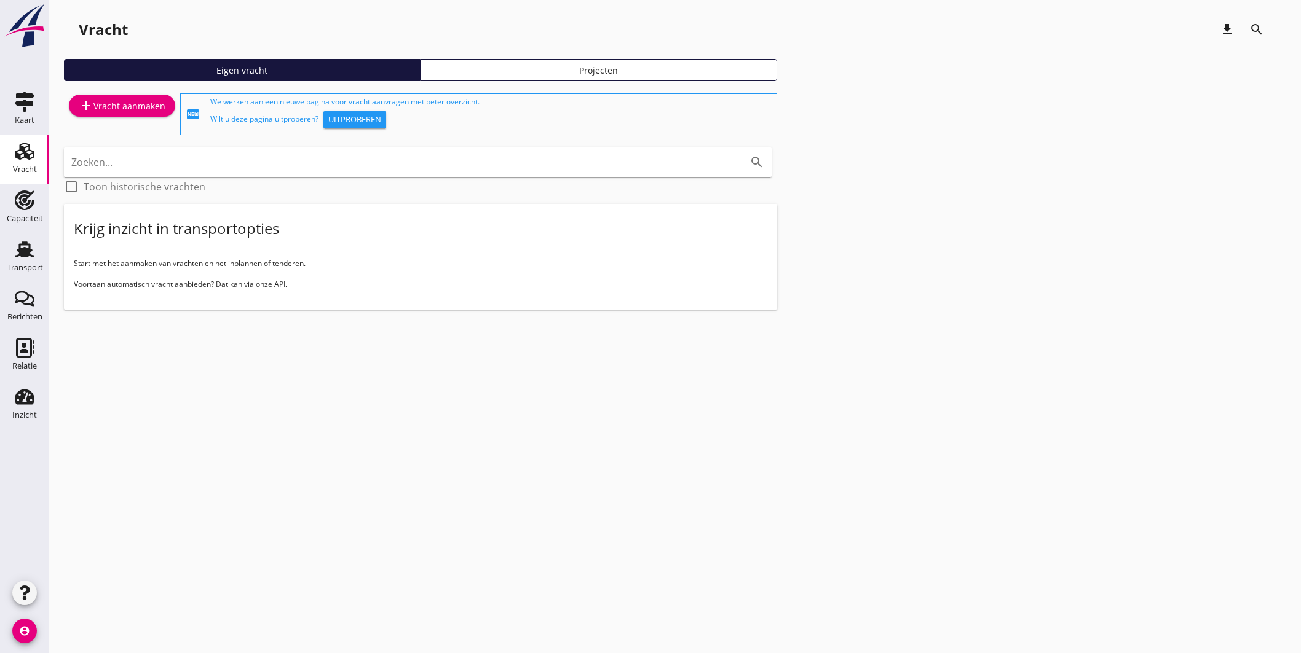 The image size is (1301, 653). Describe the element at coordinates (144, 187) in the screenshot. I see `label: Toon historische vrachten` at that location.